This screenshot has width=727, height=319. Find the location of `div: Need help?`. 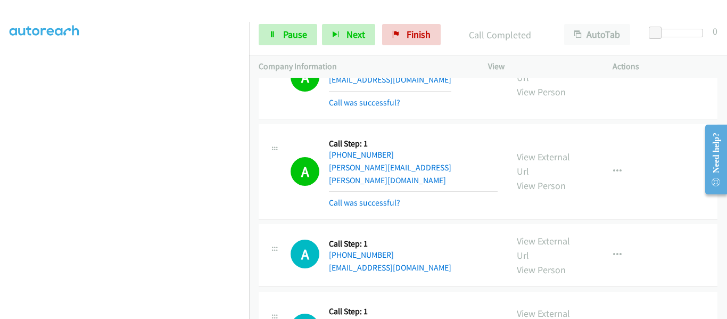

div: Need help? is located at coordinates (20, 36).